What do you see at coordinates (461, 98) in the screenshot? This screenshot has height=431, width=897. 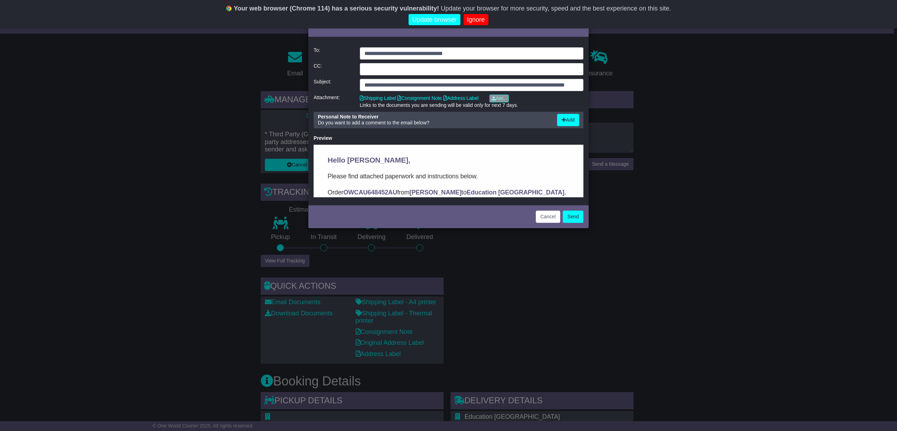 I see `a: Address Label` at bounding box center [461, 98].